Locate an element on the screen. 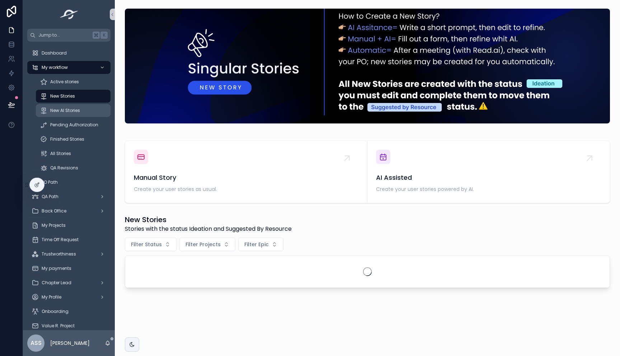  span: Value R. Project is located at coordinates (58, 326).